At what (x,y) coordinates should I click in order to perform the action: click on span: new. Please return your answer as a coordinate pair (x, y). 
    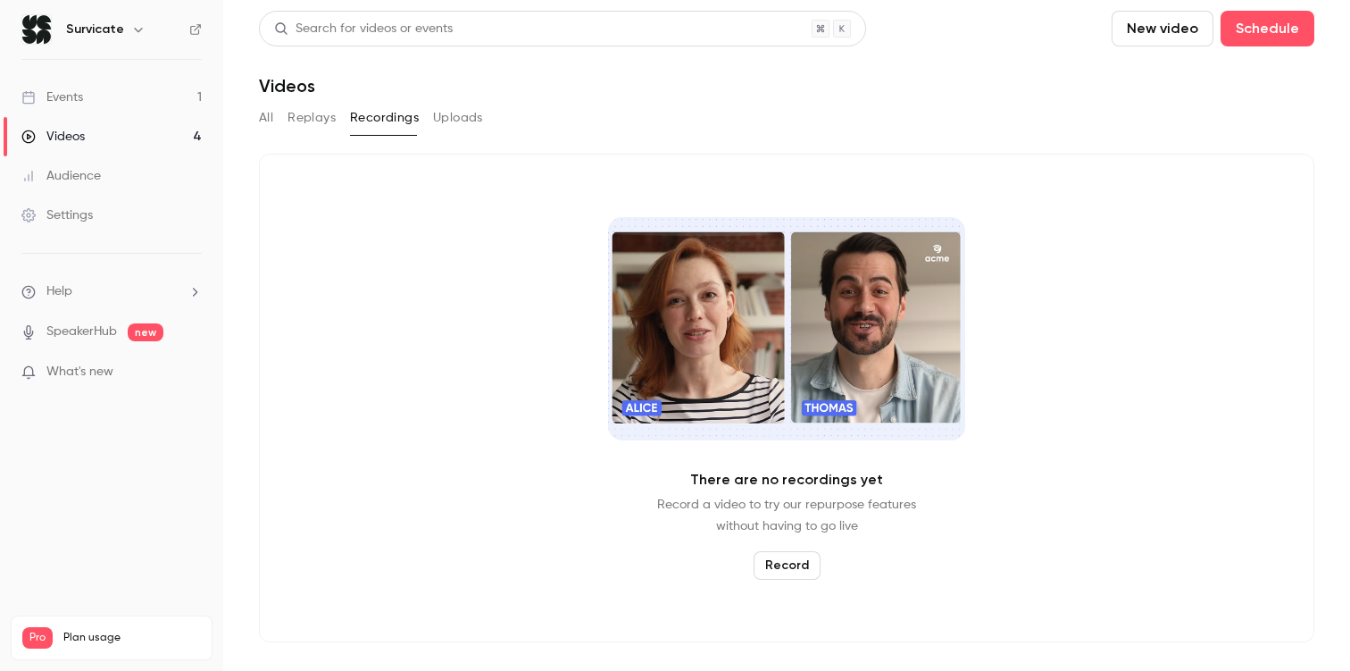
    Looking at the image, I should click on (146, 332).